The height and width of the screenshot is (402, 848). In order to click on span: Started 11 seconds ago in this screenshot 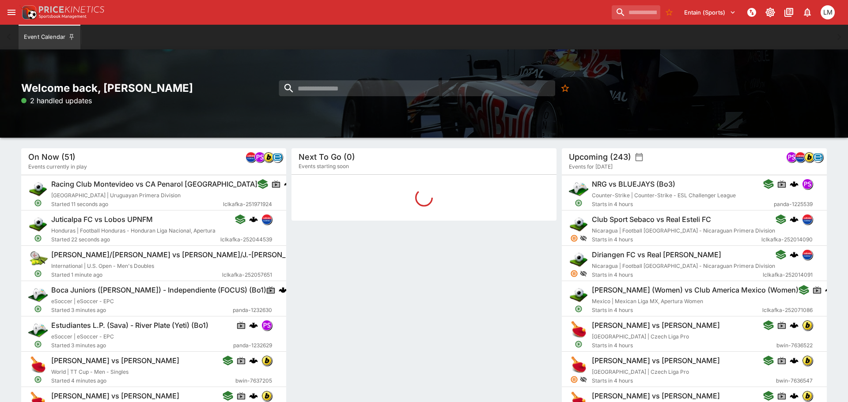, I will do `click(137, 204)`.